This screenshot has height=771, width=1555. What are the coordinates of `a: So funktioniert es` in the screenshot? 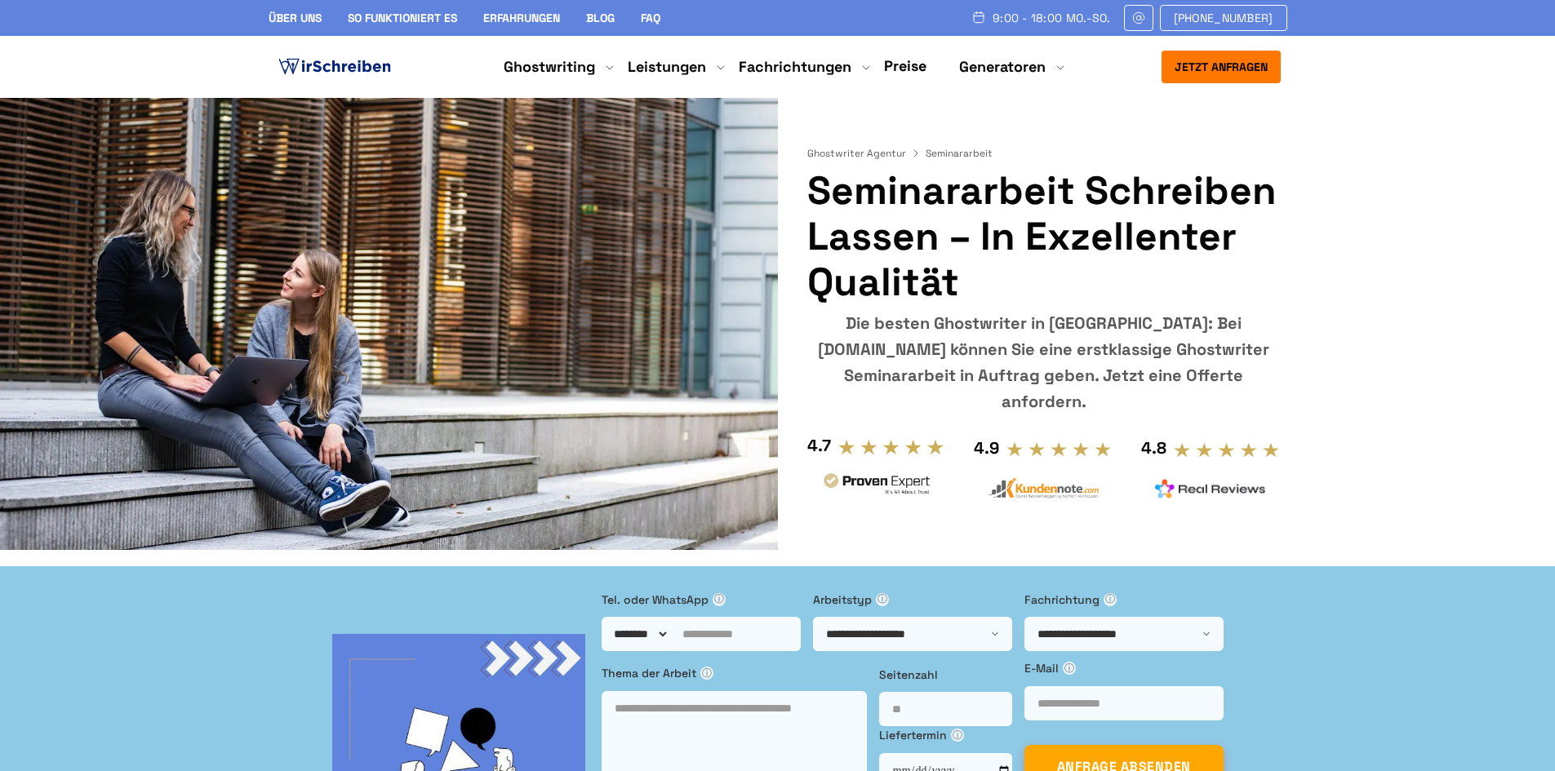 It's located at (402, 18).